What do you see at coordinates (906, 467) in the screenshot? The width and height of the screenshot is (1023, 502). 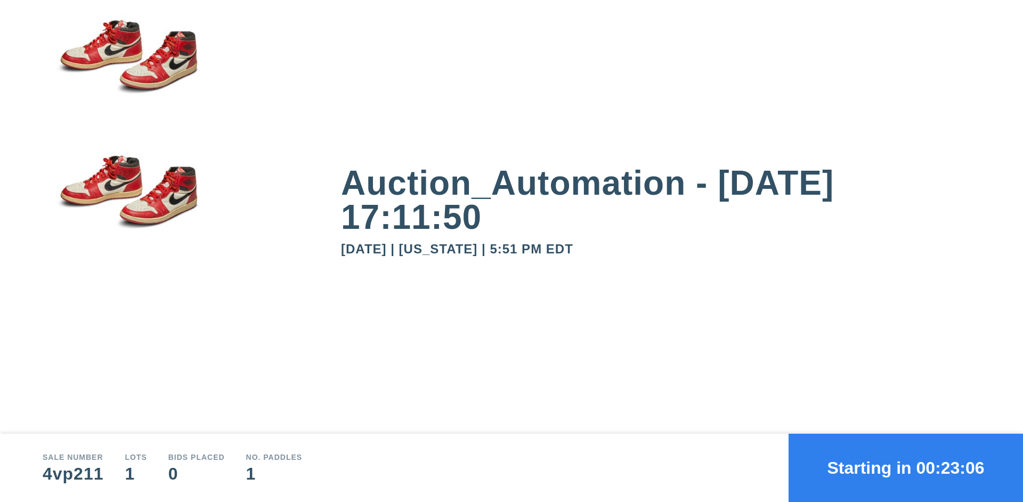 I see `button: Starting in 00:23:06` at bounding box center [906, 467].